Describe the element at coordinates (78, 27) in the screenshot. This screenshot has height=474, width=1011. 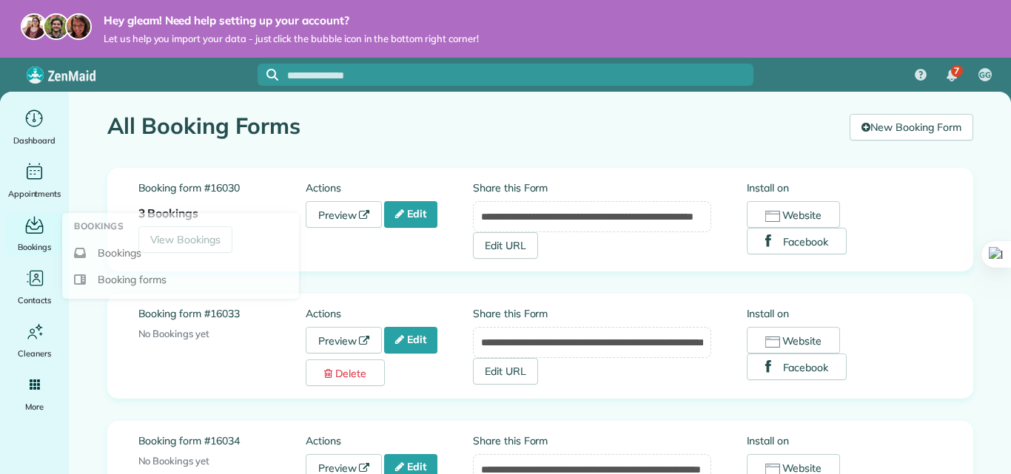
I see `img: michelle-19f622bdf1676172e81f8f8fba1fb50e276960ebfe0243fe18214015130c80e4.jpg` at that location.